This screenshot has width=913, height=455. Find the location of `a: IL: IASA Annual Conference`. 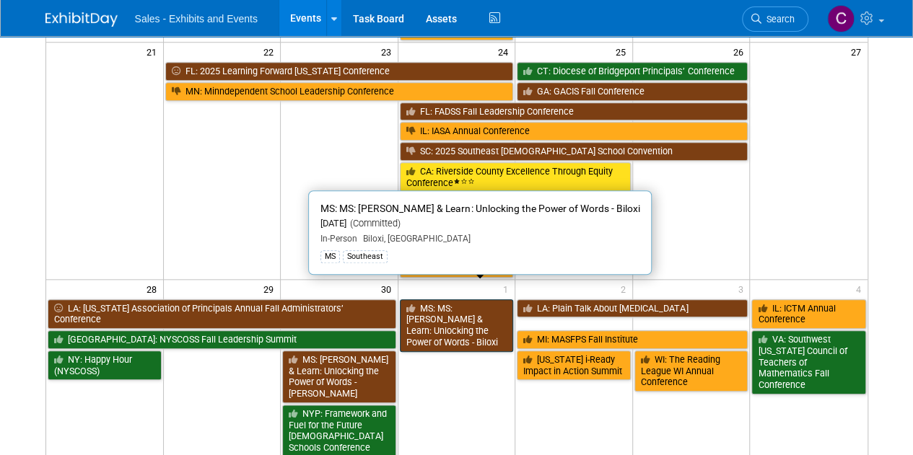

a: IL: IASA Annual Conference is located at coordinates (574, 131).